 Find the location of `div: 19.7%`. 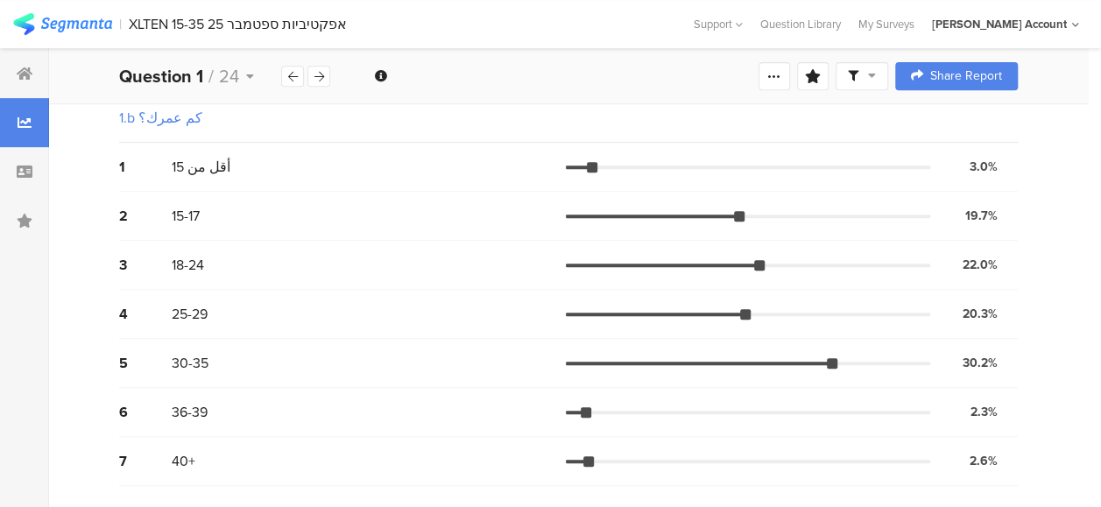

div: 19.7% is located at coordinates (981, 216).